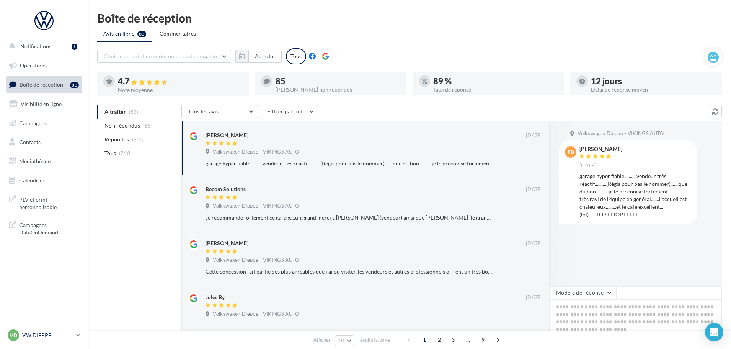  What do you see at coordinates (32, 180) in the screenshot?
I see `span: Calendrier` at bounding box center [32, 180].